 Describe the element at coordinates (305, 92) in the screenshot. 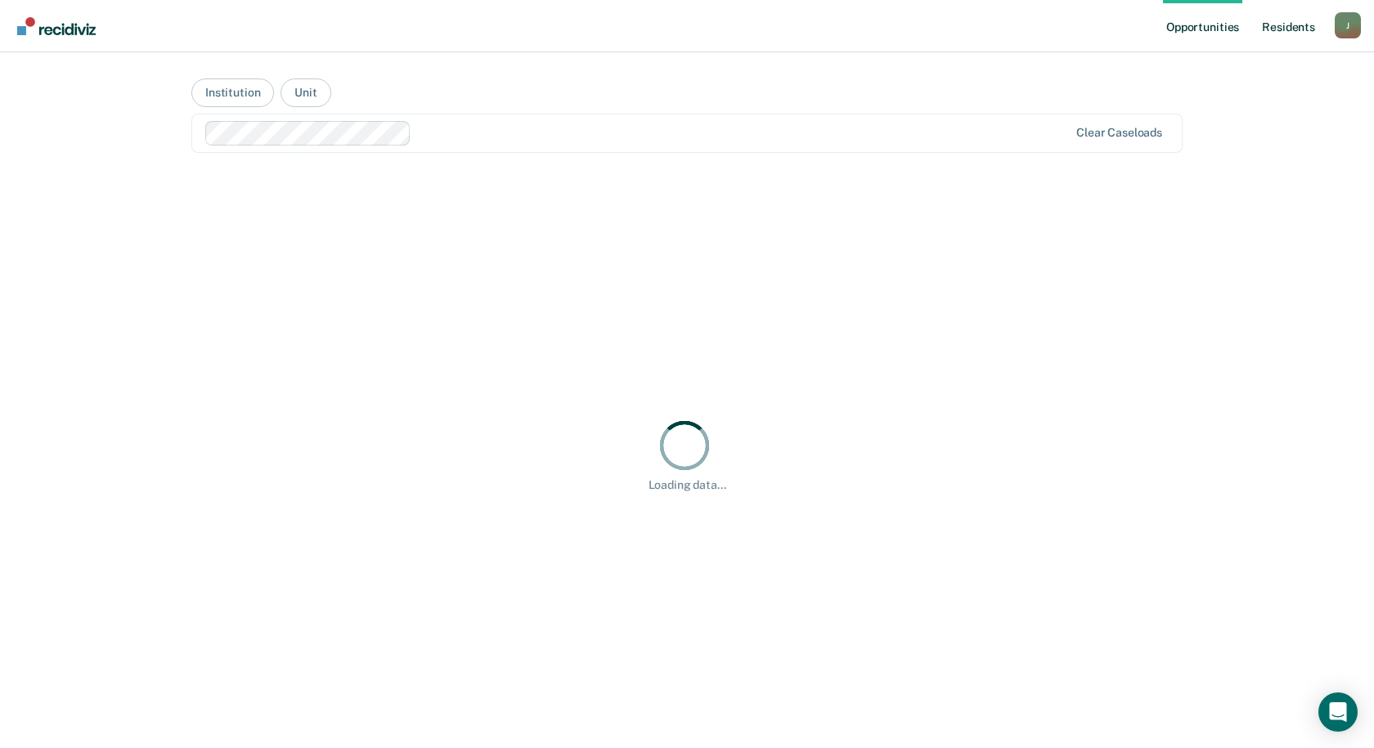

I see `button: Unit` at that location.